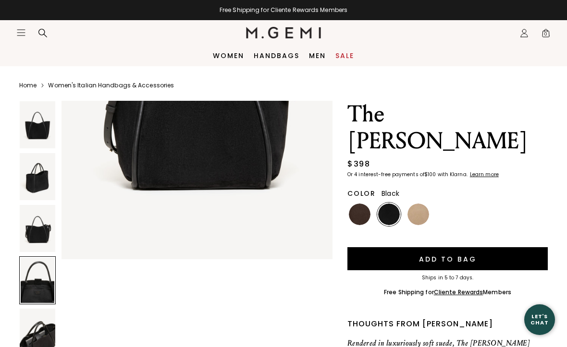 The width and height of the screenshot is (567, 347). Describe the element at coordinates (447, 259) in the screenshot. I see `button: Add to Bag` at that location.